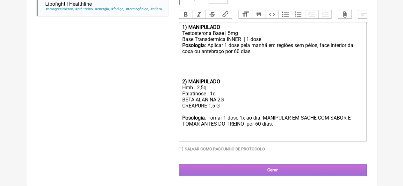 The height and width of the screenshot is (186, 403). What do you see at coordinates (84, 9) in the screenshot?
I see `span: pré-treino` at bounding box center [84, 9].